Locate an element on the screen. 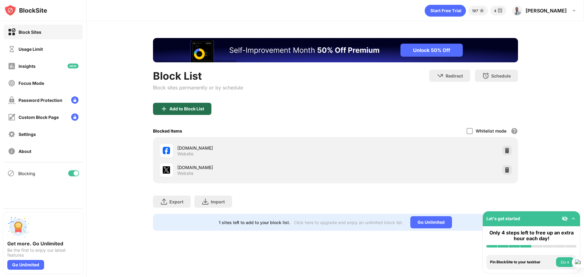  div: Be the first to enjoy our latest features is located at coordinates (43, 253).